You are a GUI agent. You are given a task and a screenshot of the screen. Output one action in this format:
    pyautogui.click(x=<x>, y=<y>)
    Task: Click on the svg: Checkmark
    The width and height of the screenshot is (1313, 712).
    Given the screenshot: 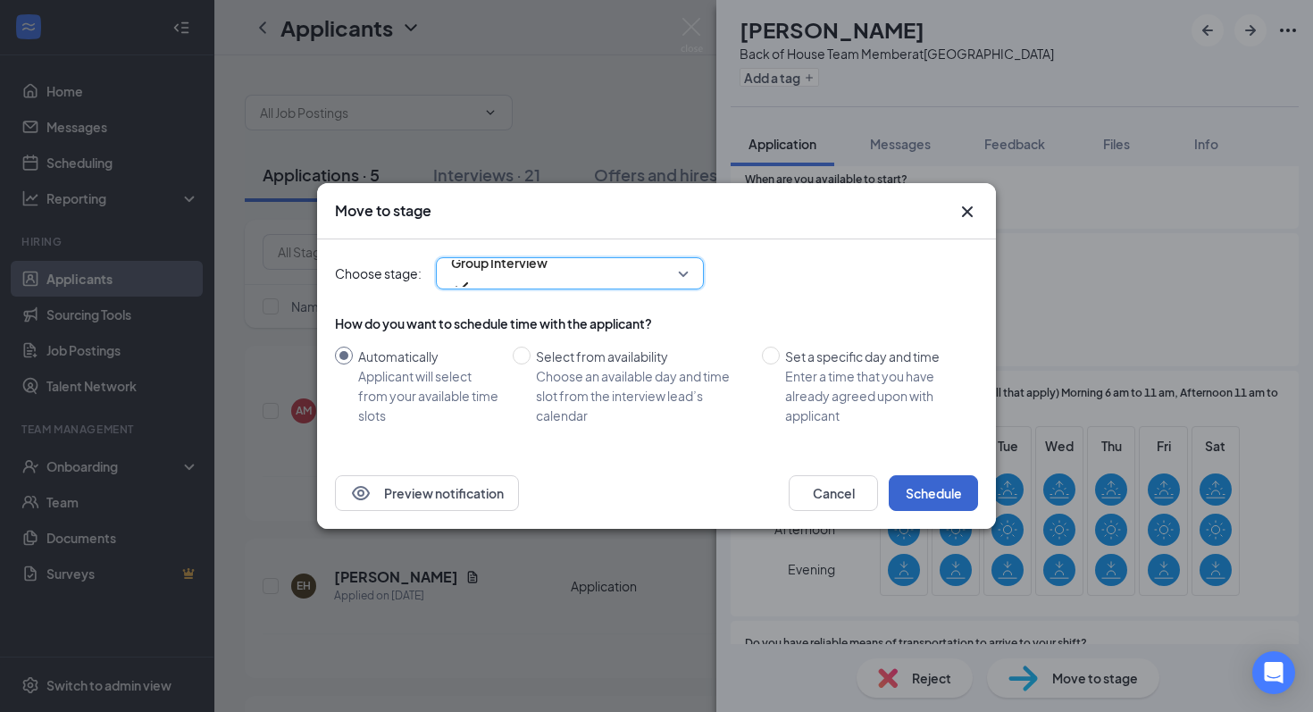 What is the action you would take?
    pyautogui.click(x=462, y=287)
    